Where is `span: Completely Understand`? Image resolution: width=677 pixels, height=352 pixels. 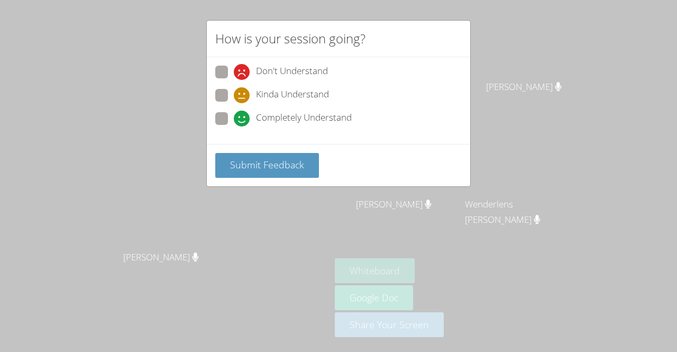 span: Completely Understand is located at coordinates (304, 119).